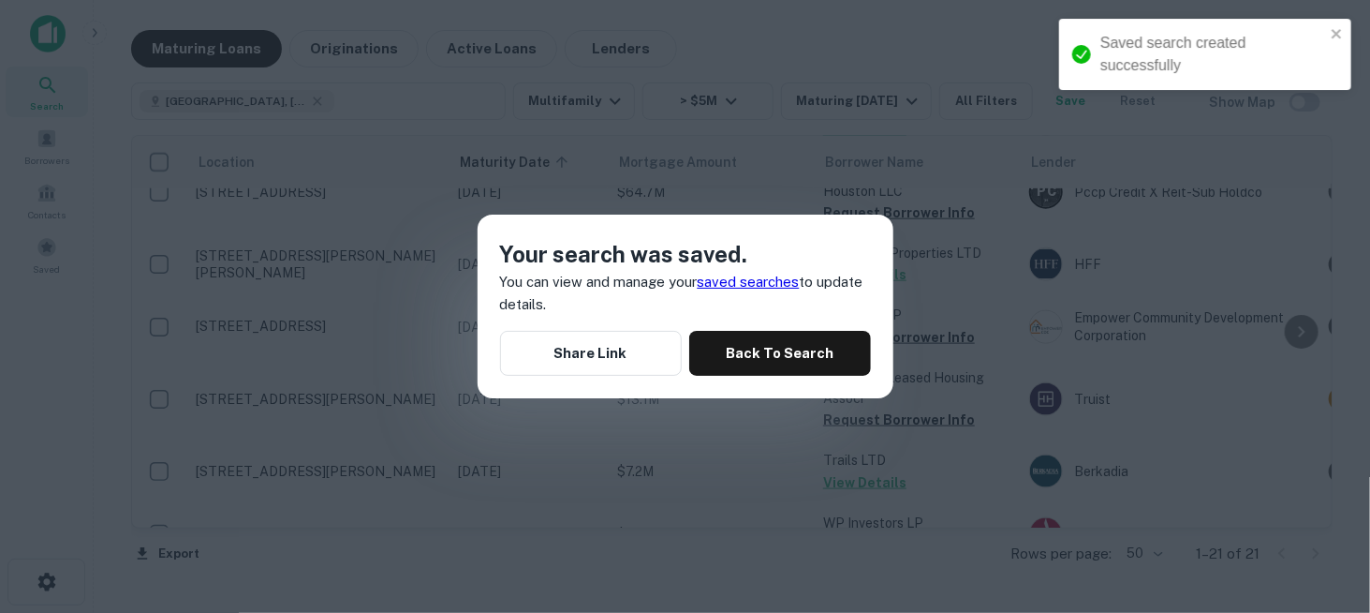  I want to click on button: Back To Search, so click(780, 353).